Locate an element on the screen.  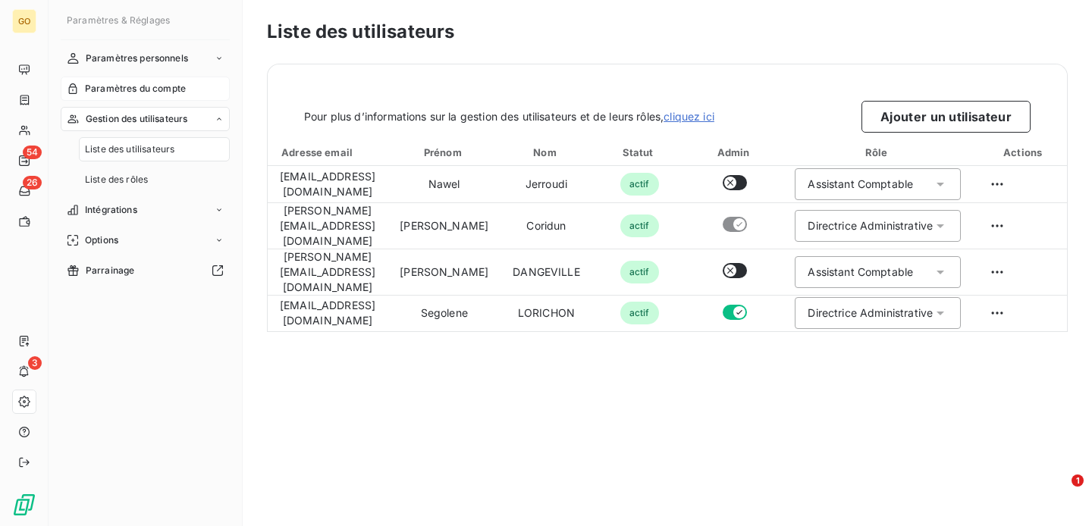
td: Coridun is located at coordinates (546, 225).